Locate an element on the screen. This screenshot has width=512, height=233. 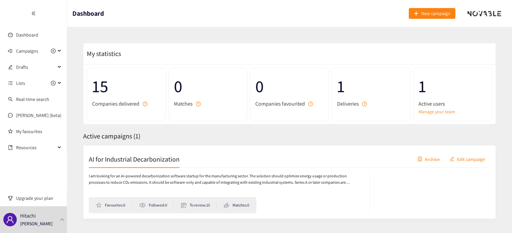
span: container is located at coordinates (420, 159).